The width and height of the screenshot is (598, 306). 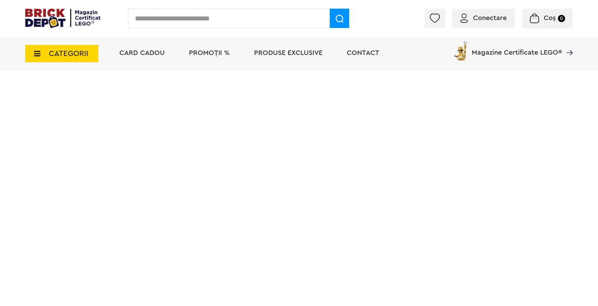 I want to click on span: Coș, so click(x=549, y=18).